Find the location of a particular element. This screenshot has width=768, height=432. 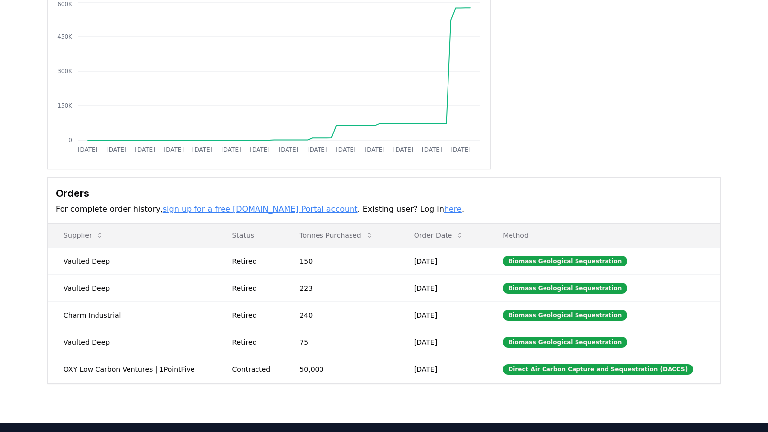

td: 240 is located at coordinates (340, 314).